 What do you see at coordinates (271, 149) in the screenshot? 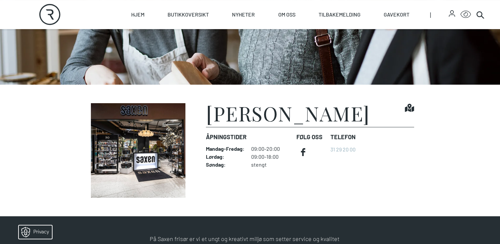
I see `dd: 09:00-20:00` at bounding box center [271, 149].